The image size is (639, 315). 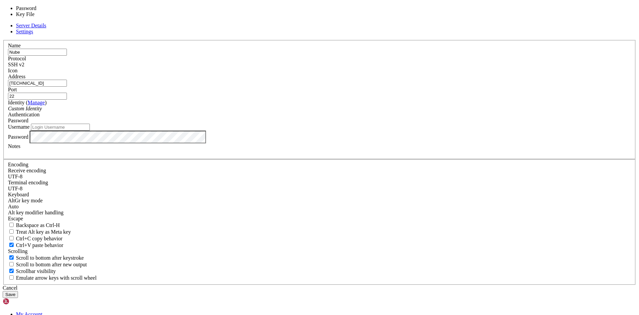 I want to click on label: Ctrl-C copies if true, send ^C to host if false. Ctrl-Shift-C sends ^C to host if true, copies if..., so click(x=35, y=238).